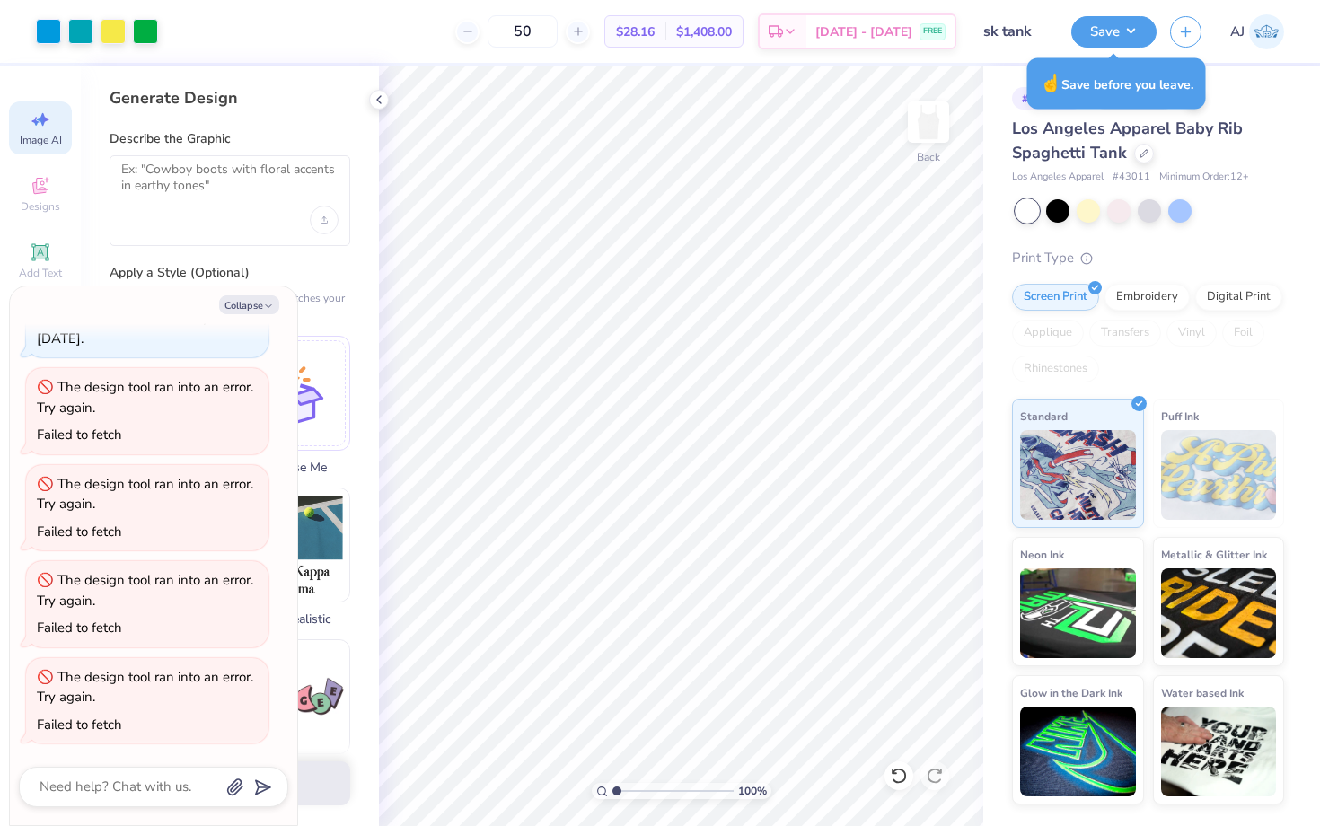 The image size is (1320, 826). I want to click on div: Digital Print, so click(1238, 297).